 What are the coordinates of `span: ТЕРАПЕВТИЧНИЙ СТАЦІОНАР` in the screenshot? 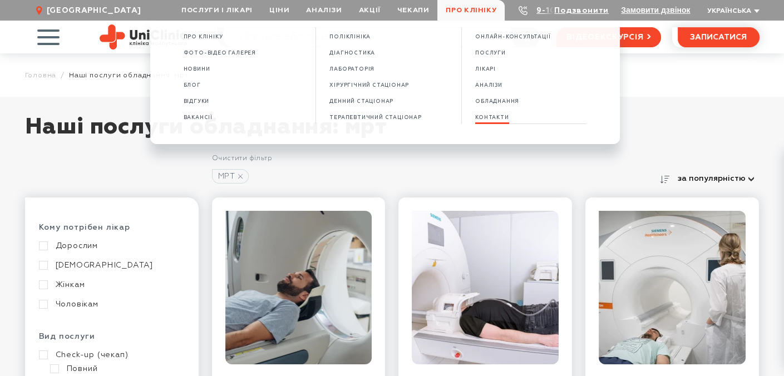 It's located at (375, 117).